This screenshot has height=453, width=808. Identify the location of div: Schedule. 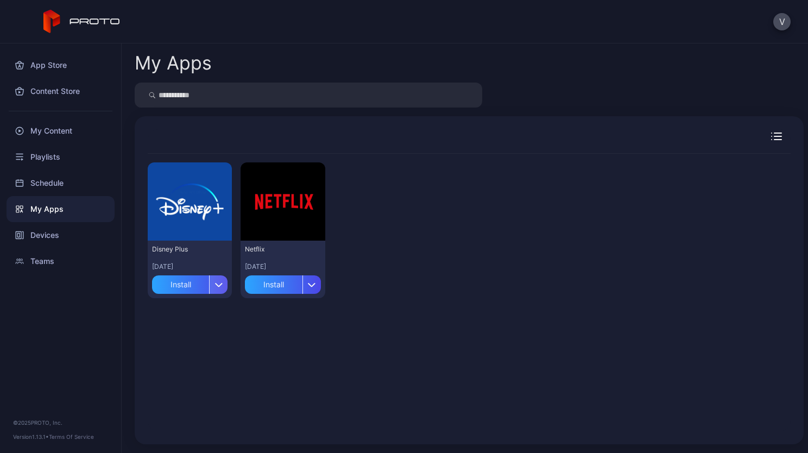
(60, 183).